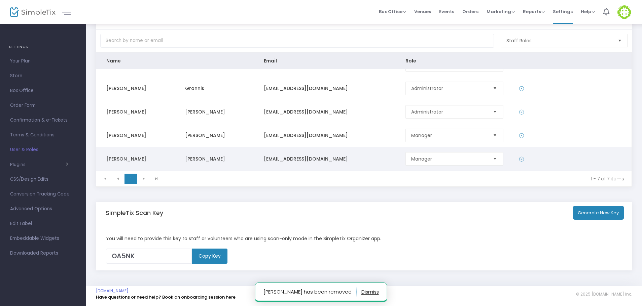  Describe the element at coordinates (134, 213) in the screenshot. I see `h5: SimpleTix Scan Key` at that location.